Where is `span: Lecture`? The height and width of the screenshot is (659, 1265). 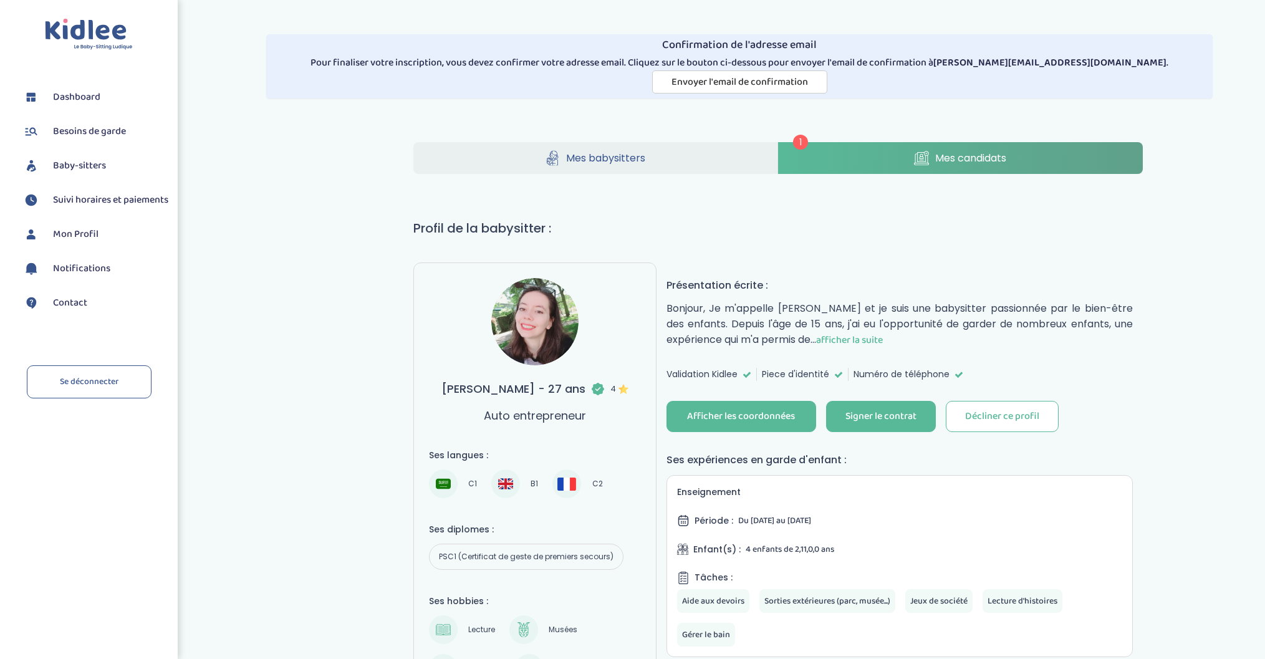
span: Lecture is located at coordinates (481, 630).